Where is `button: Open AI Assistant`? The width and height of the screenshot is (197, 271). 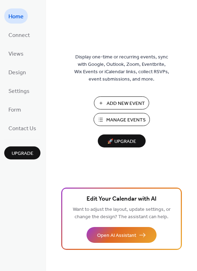 button: Open AI Assistant is located at coordinates (121, 234).